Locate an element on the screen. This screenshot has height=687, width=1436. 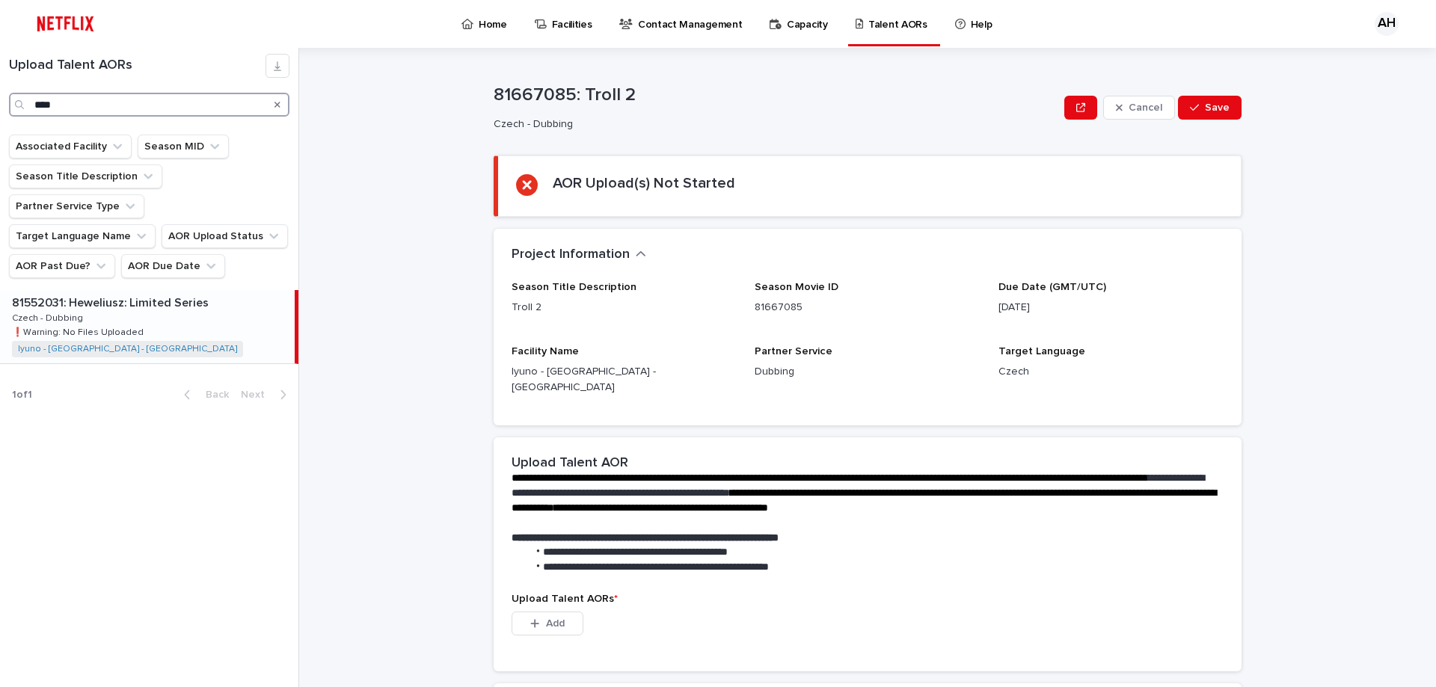
span: Facility Name is located at coordinates (545, 352).